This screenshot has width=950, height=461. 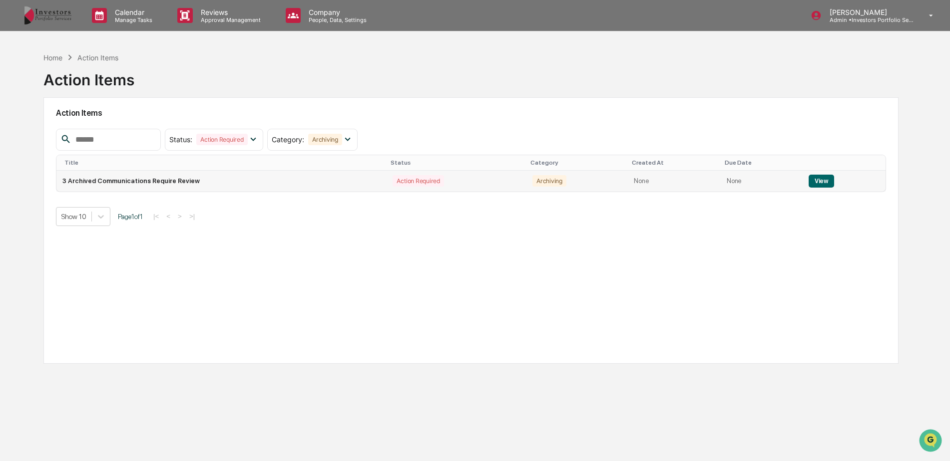 What do you see at coordinates (288, 139) in the screenshot?
I see `span: Category :` at bounding box center [288, 139].